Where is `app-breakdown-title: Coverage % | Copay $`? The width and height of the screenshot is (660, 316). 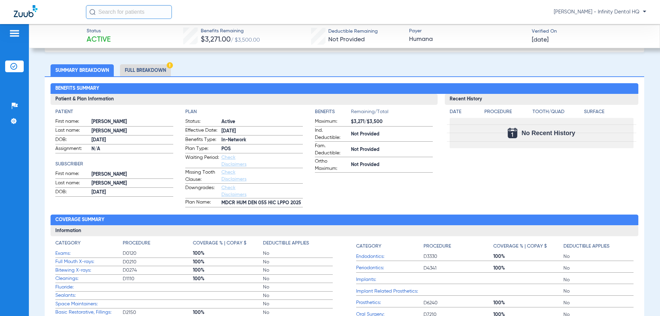
app-breakdown-title: Coverage % | Copay $ is located at coordinates (228, 244).